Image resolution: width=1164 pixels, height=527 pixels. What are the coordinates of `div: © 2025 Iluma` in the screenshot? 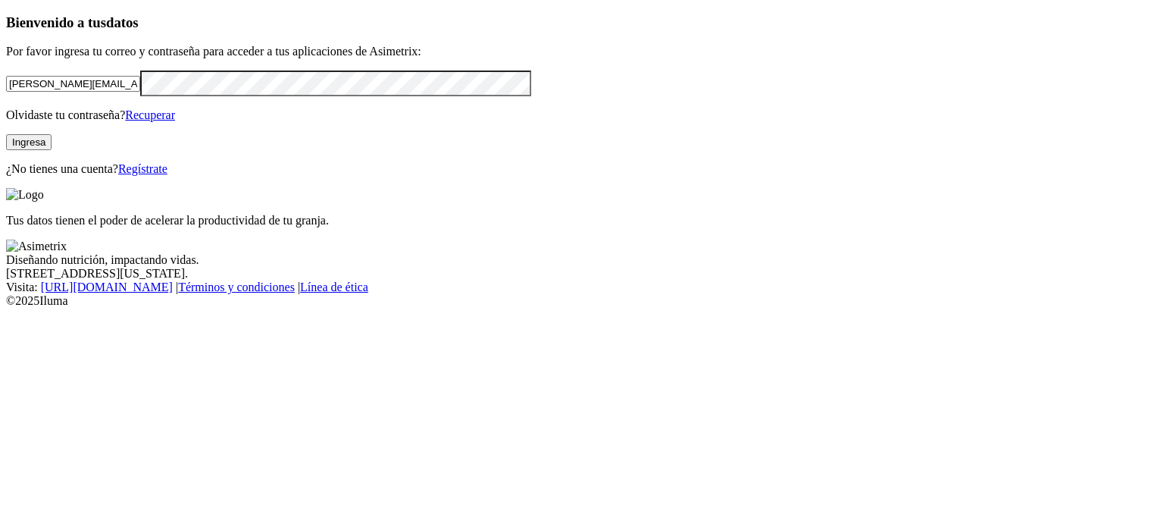 It's located at (582, 301).